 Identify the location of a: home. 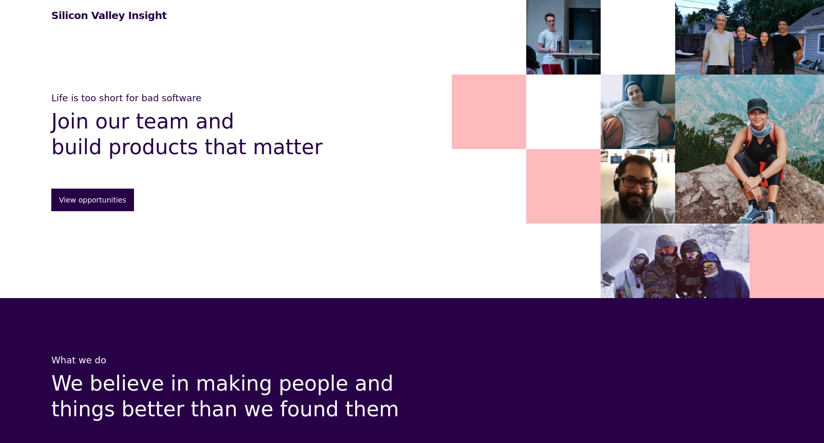
(109, 15).